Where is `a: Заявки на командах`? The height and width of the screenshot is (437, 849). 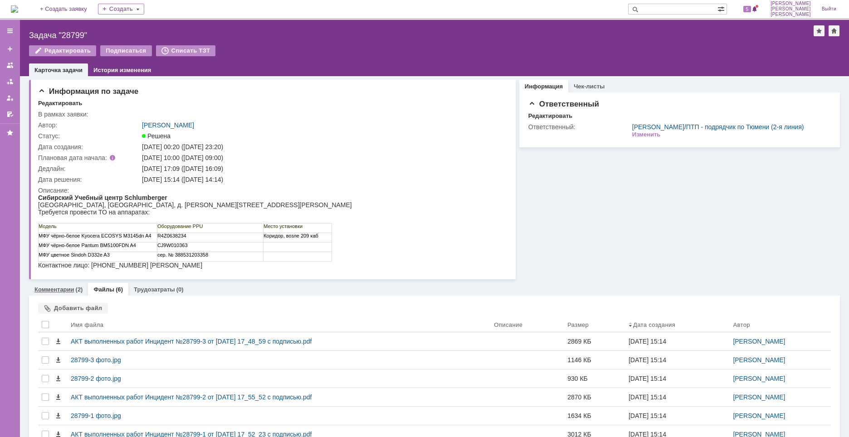
a: Заявки на командах is located at coordinates (10, 65).